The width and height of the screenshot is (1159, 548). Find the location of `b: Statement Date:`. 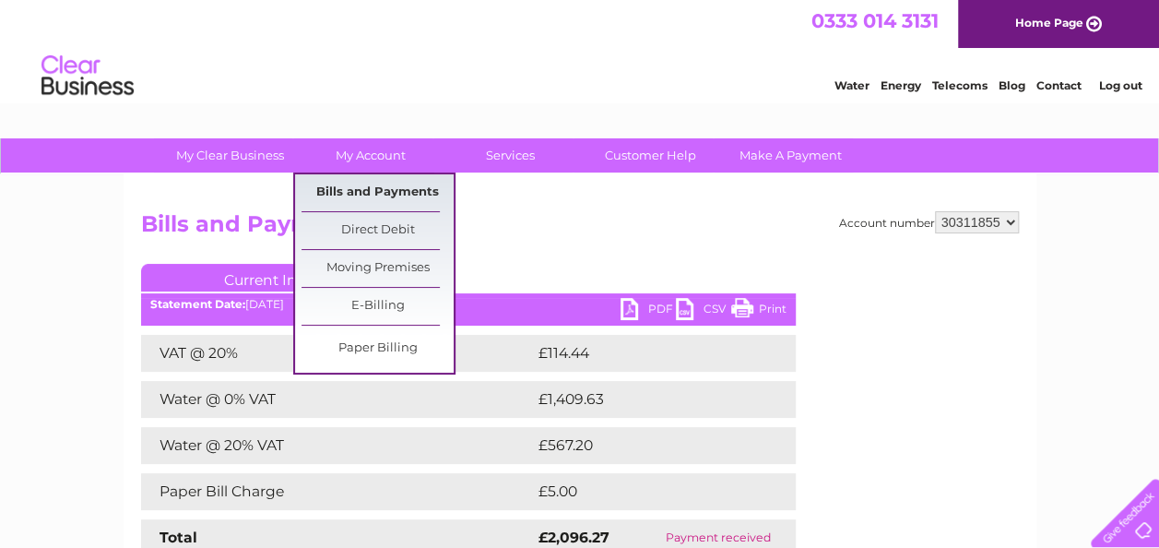

b: Statement Date: is located at coordinates (197, 303).